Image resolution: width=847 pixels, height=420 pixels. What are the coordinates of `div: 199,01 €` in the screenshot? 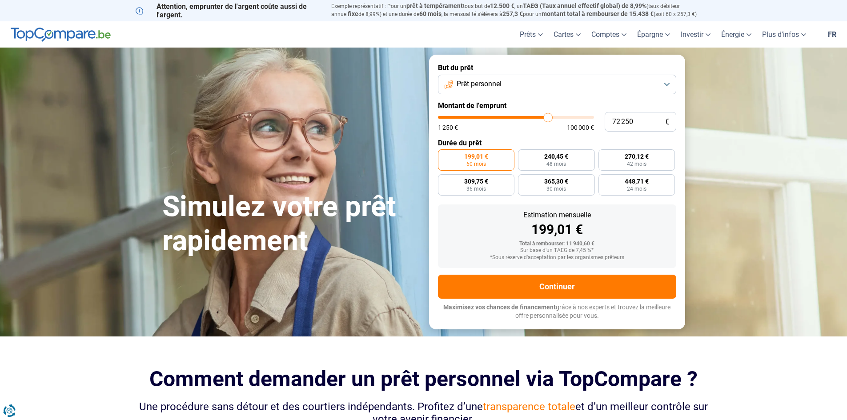 It's located at (557, 230).